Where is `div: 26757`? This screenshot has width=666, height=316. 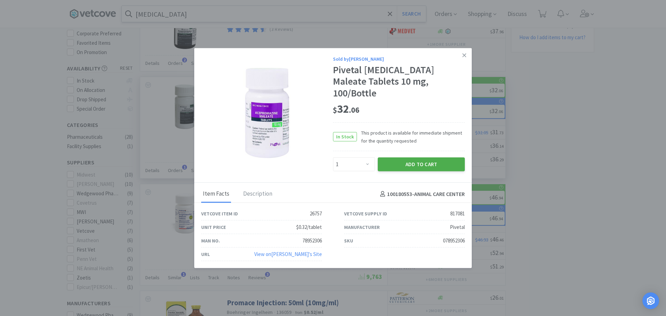
div: 26757 is located at coordinates (316, 214).